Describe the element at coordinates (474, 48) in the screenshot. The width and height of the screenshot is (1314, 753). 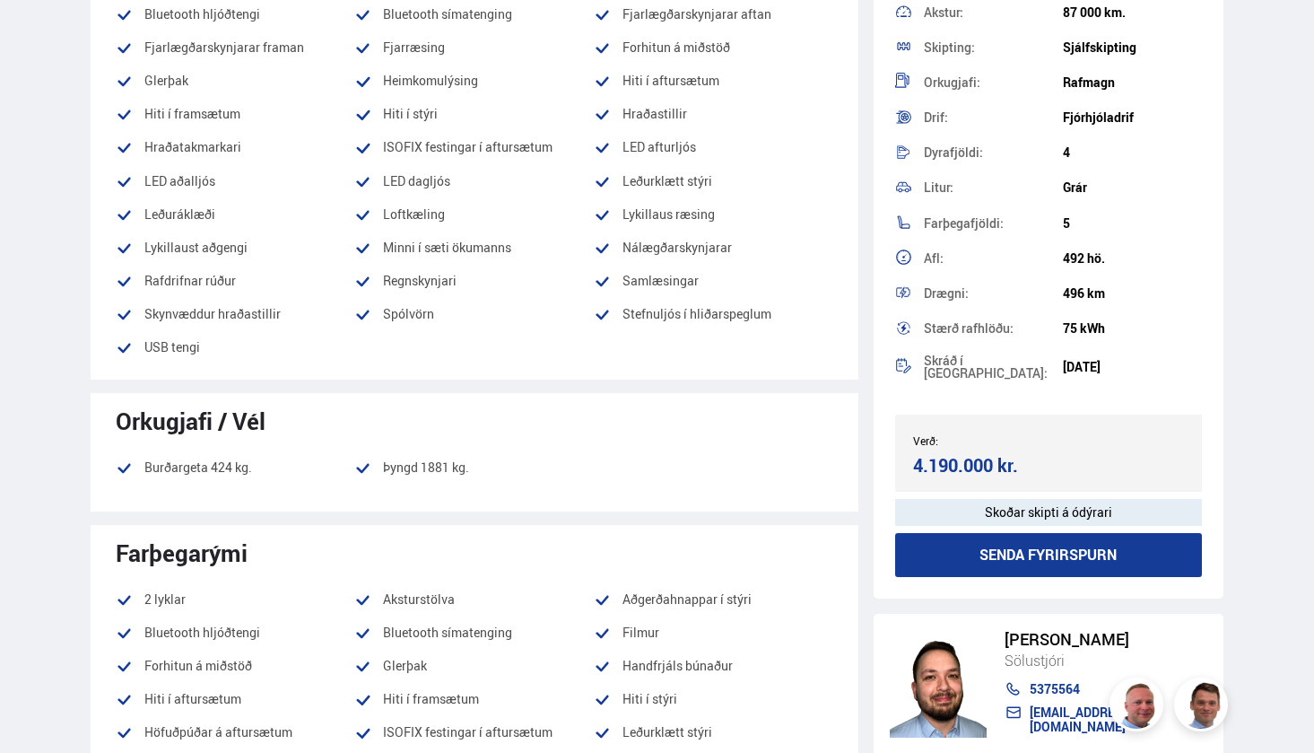
I see `li: Fjarræsing` at that location.